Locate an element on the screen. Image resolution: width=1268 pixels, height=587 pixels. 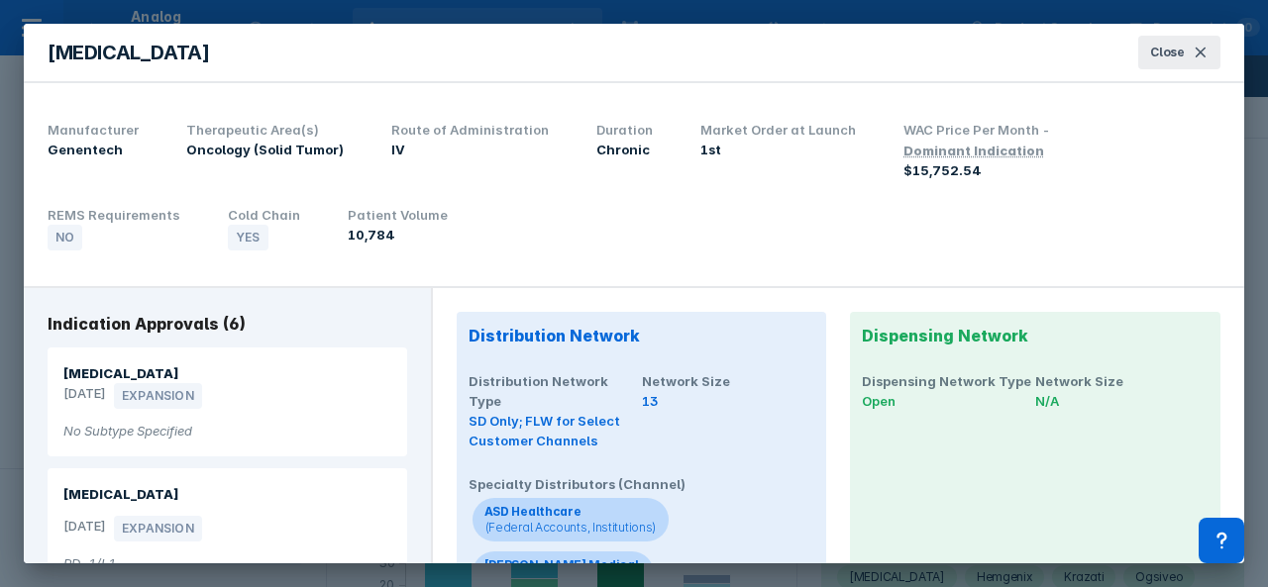
div: Genentech is located at coordinates (93, 150).